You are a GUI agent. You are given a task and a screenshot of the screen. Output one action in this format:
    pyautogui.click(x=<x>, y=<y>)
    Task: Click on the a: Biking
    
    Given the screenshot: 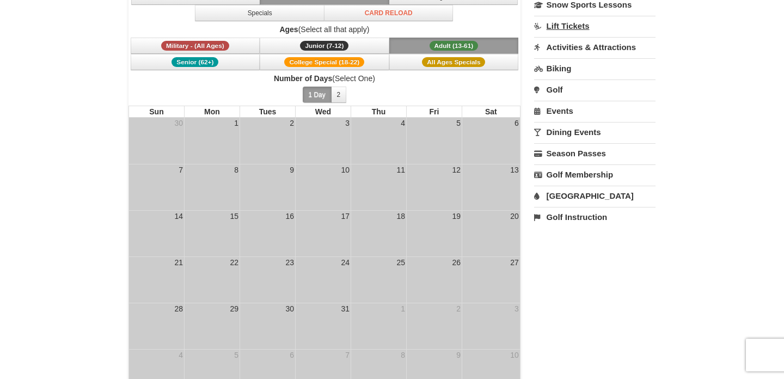 What is the action you would take?
    pyautogui.click(x=595, y=68)
    